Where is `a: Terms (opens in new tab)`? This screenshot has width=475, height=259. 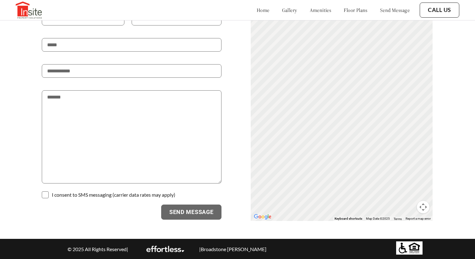 a: Terms (opens in new tab) is located at coordinates (398, 218).